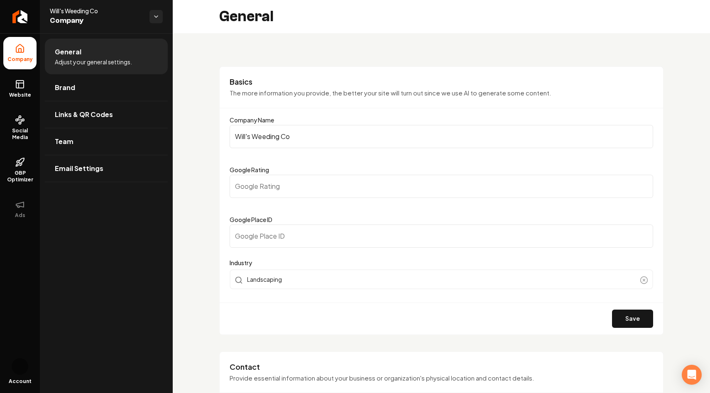  Describe the element at coordinates (20, 134) in the screenshot. I see `span: Social Media` at that location.